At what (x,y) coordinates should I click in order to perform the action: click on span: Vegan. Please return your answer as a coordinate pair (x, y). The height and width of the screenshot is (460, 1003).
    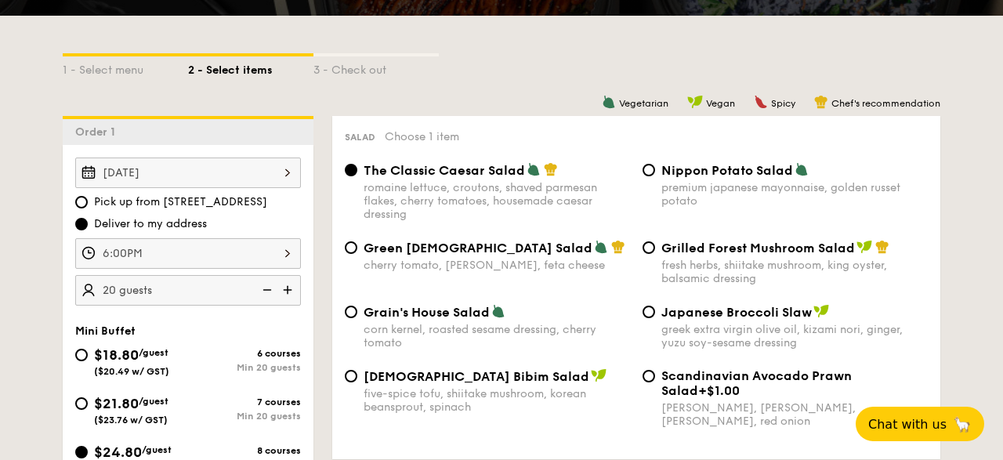
    Looking at the image, I should click on (720, 103).